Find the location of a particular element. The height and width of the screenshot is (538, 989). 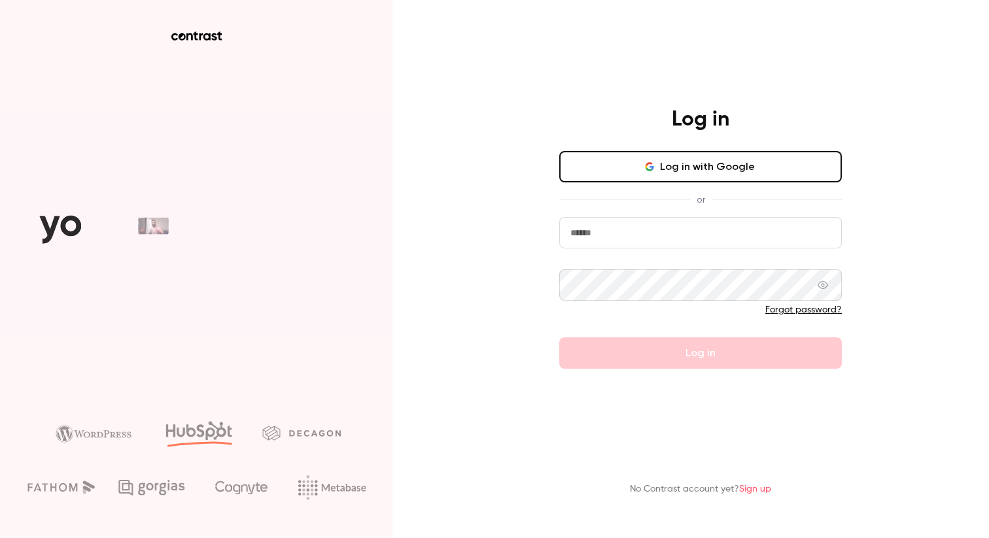

a: Forgot password? is located at coordinates (803, 310).